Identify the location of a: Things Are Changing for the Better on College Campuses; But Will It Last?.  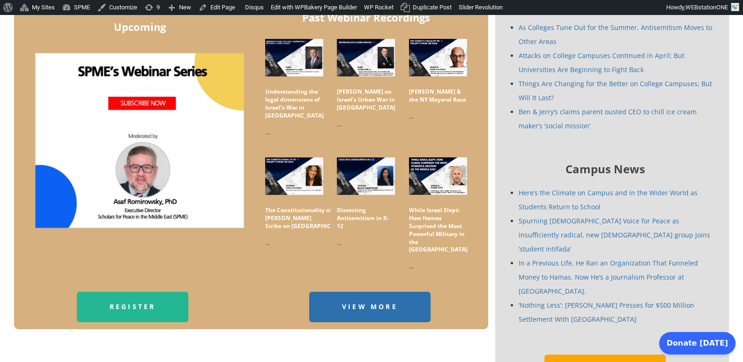
(615, 90).